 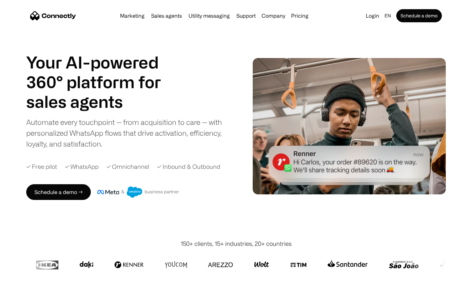 I want to click on div: ✓ WhatsApp, so click(x=82, y=166).